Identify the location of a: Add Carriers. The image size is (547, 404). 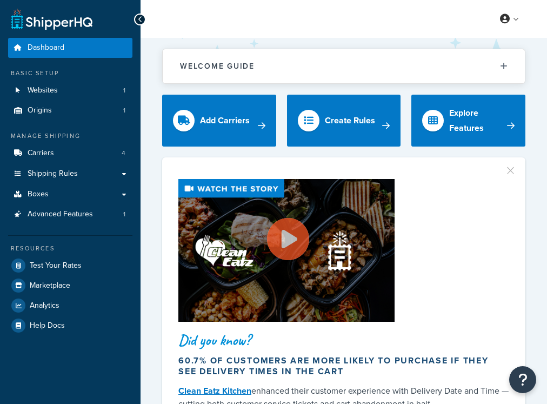
(219, 121).